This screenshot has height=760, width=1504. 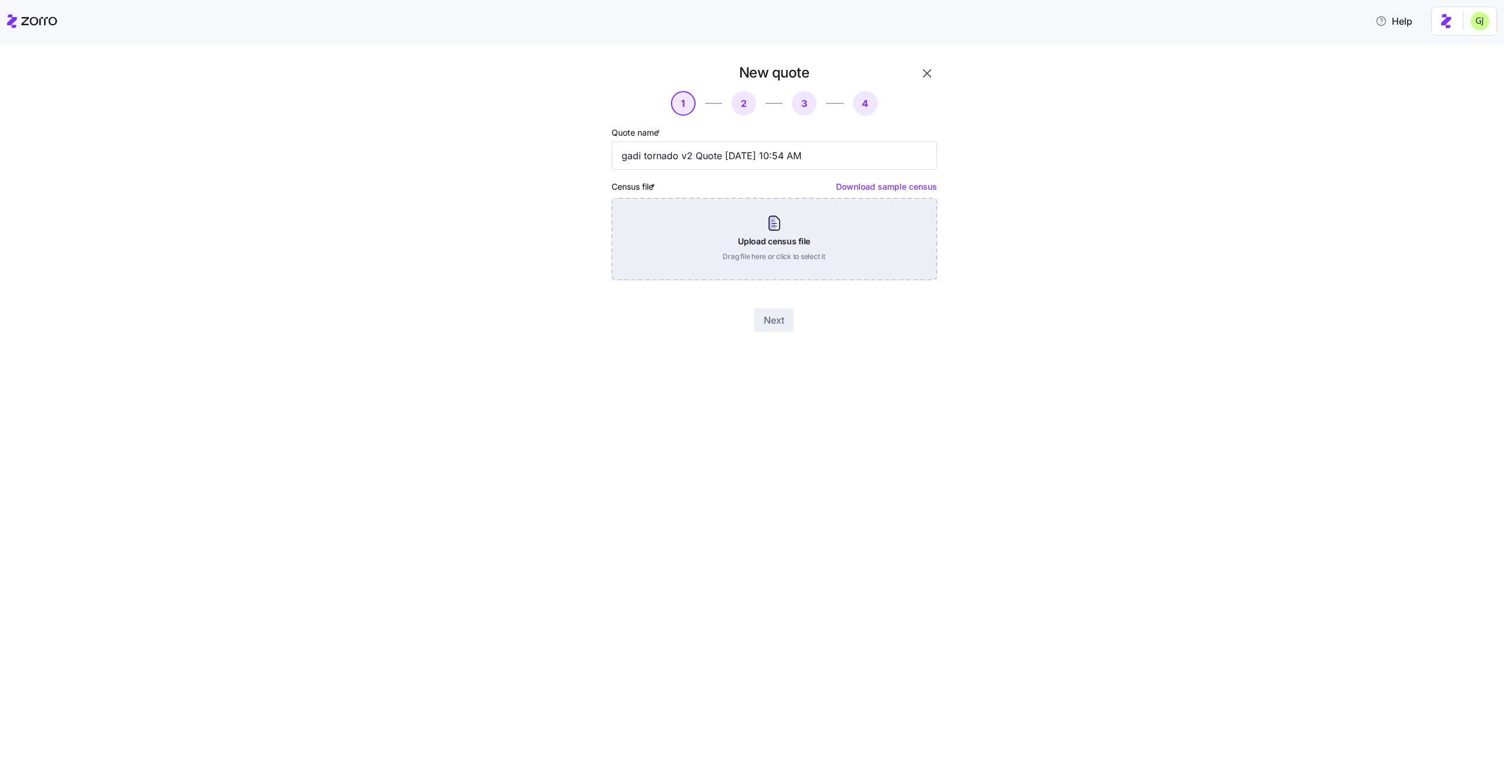 I want to click on label: Census file, so click(x=635, y=187).